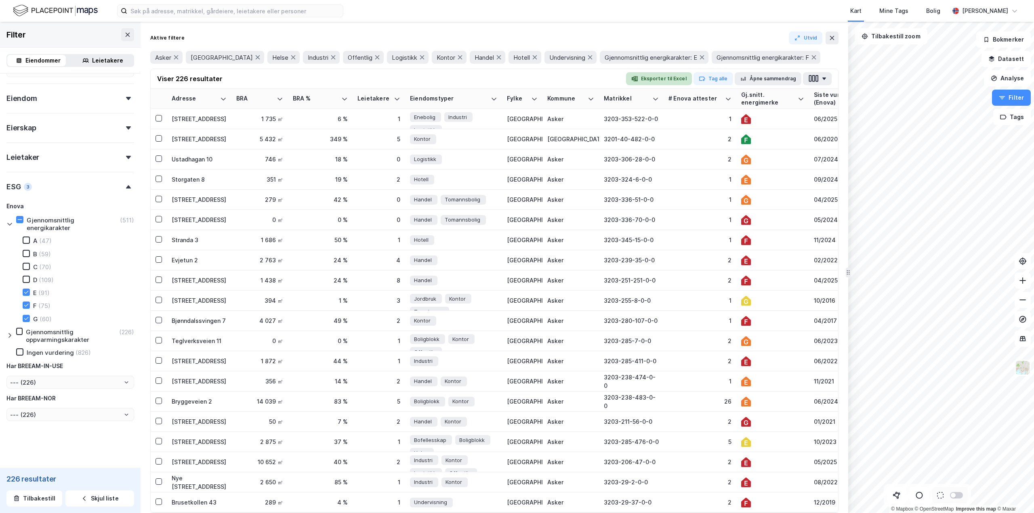  Describe the element at coordinates (235, 11) in the screenshot. I see `input: Søk på adresse, matrikkel, gårdeiere, leietakere eller personer` at that location.